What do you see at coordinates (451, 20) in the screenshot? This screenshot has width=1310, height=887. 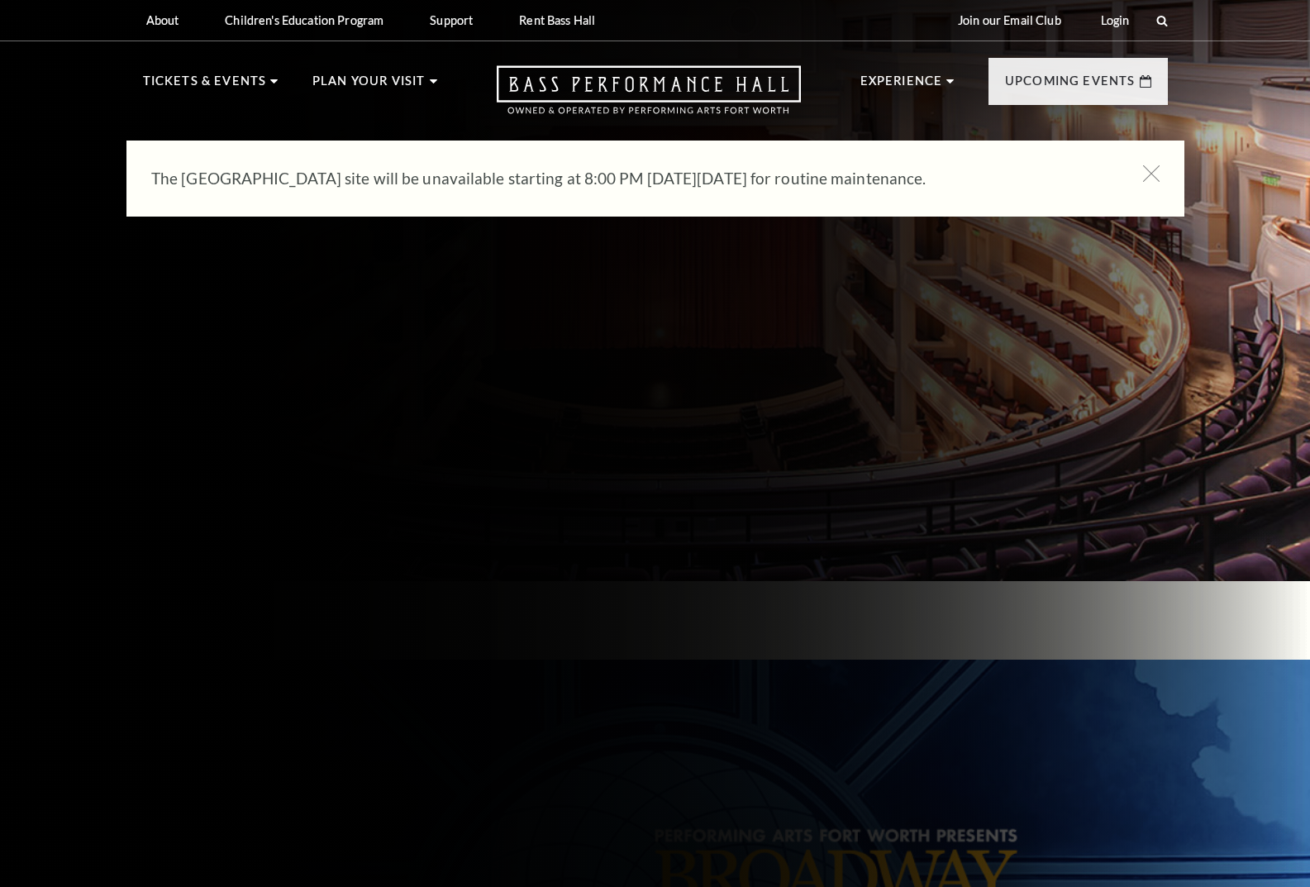 I see `p: Support` at bounding box center [451, 20].